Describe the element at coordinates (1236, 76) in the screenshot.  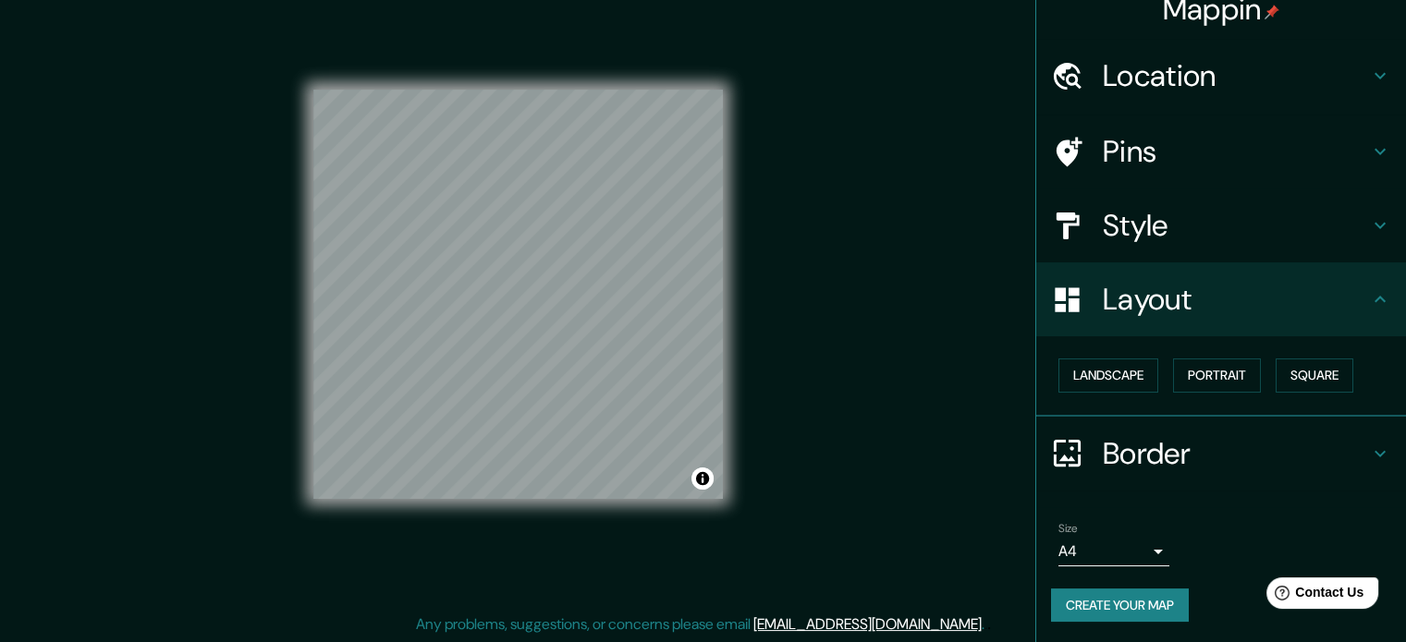
I see `h4: Location` at that location.